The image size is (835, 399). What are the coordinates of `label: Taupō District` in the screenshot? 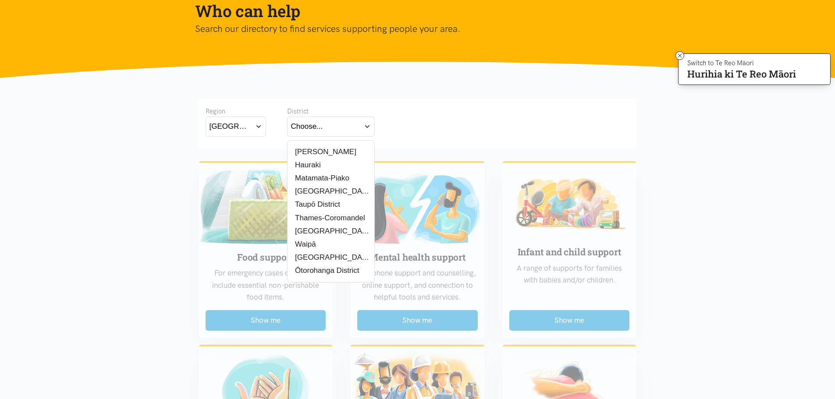 It's located at (316, 204).